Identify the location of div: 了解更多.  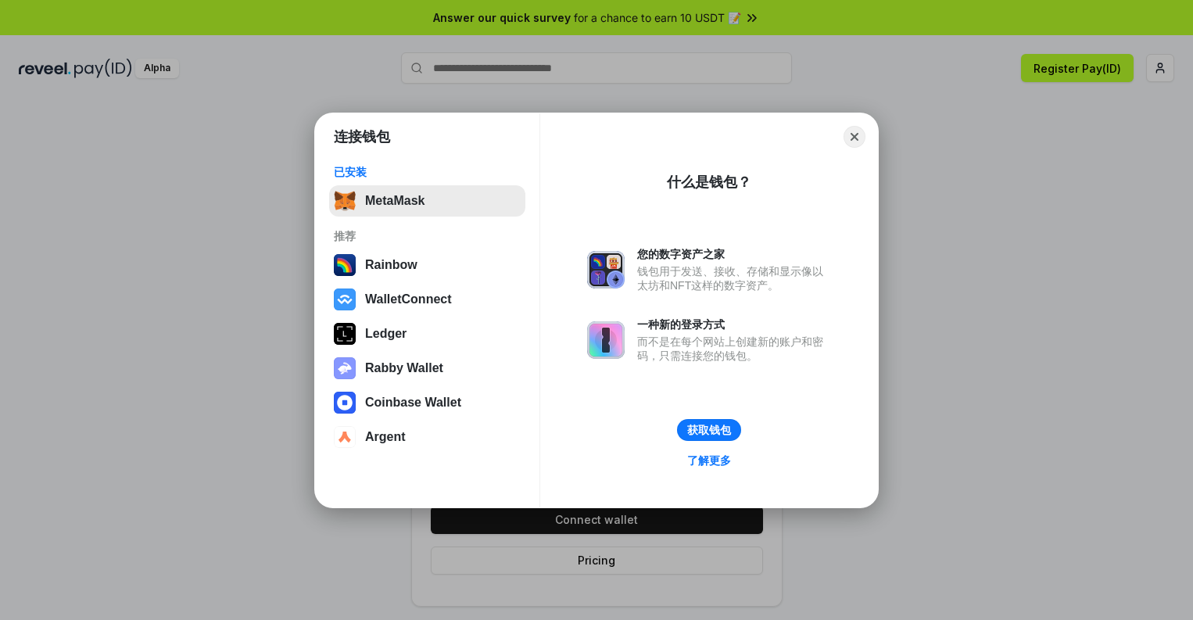
(709, 461).